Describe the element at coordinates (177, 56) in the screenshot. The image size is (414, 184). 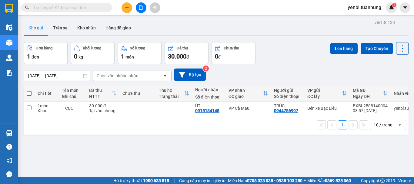
I see `span: 30.000` at that location.